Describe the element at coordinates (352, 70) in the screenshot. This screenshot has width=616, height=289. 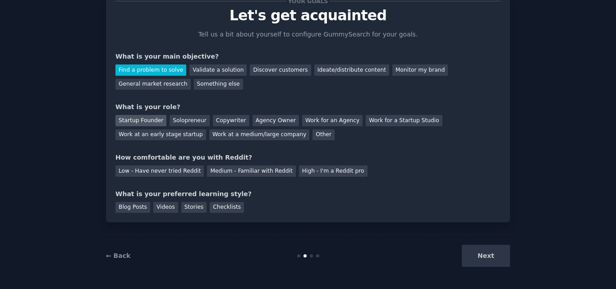
I see `div: Ideate/distribute content` at that location.